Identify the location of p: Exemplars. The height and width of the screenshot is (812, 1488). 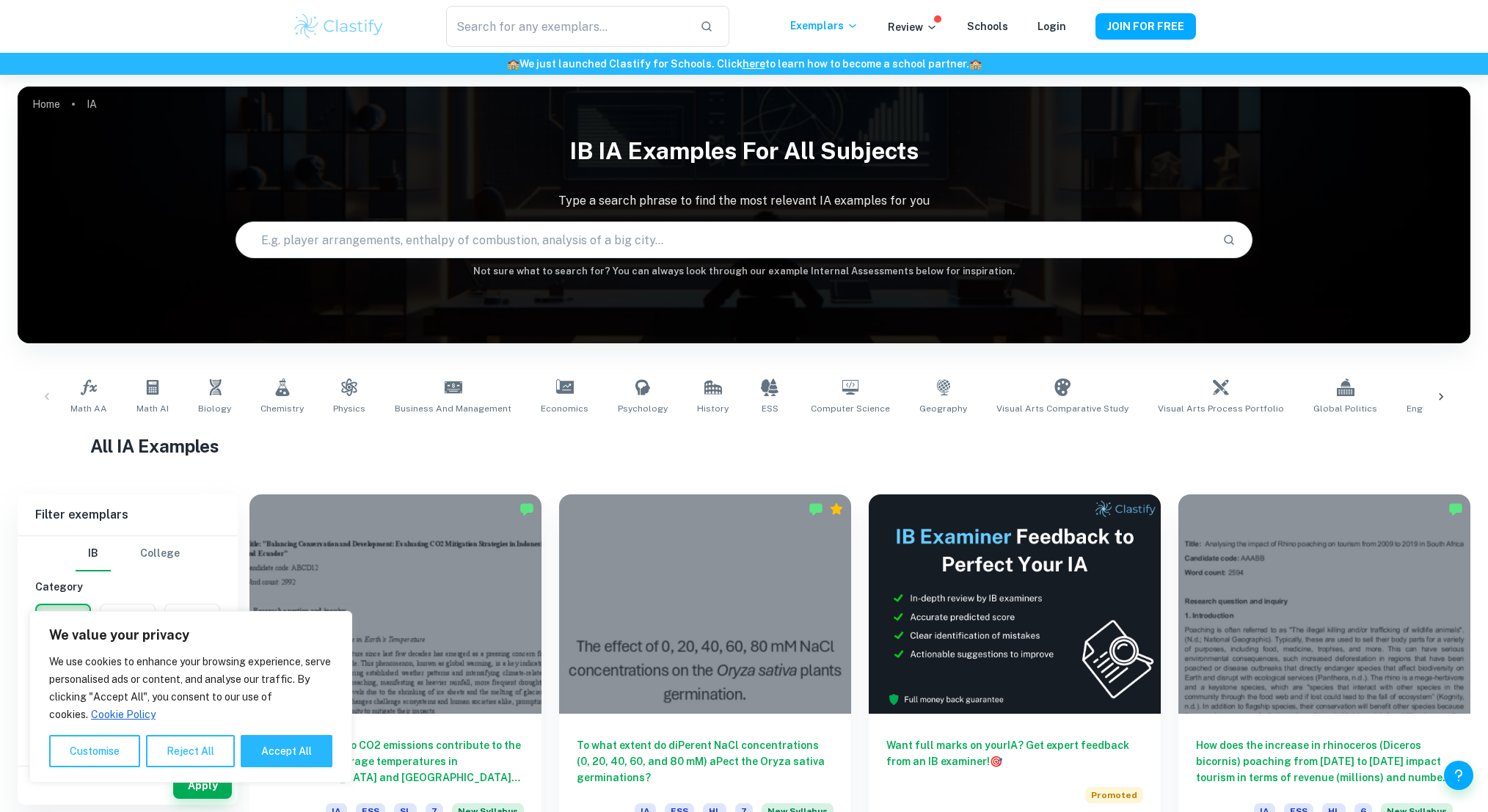
(824, 26).